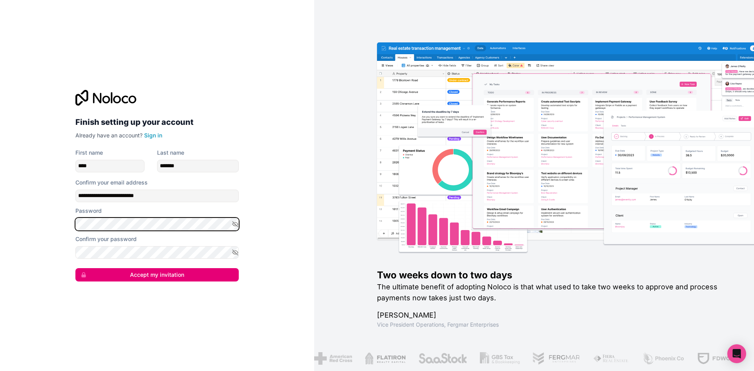  What do you see at coordinates (157, 253) in the screenshot?
I see `input: Confirm password` at bounding box center [157, 253].